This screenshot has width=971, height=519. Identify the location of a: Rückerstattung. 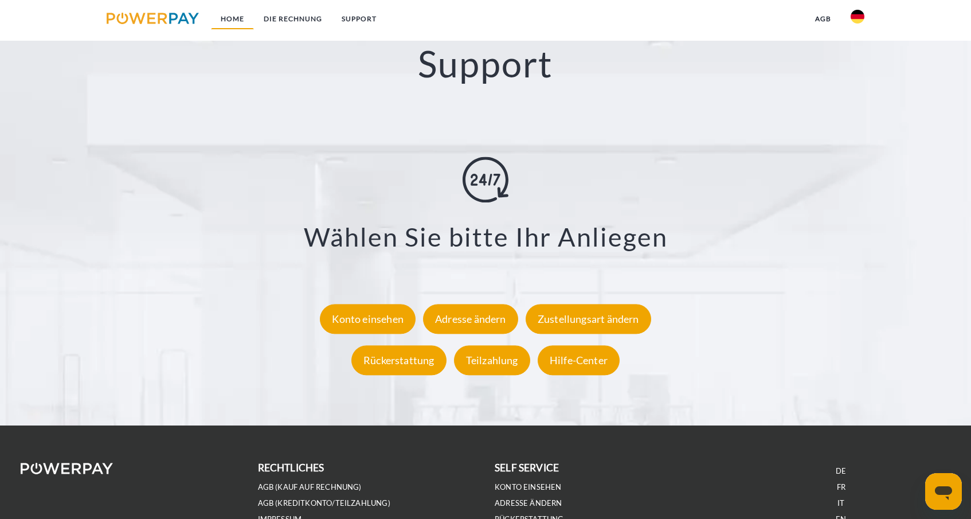
(399, 360).